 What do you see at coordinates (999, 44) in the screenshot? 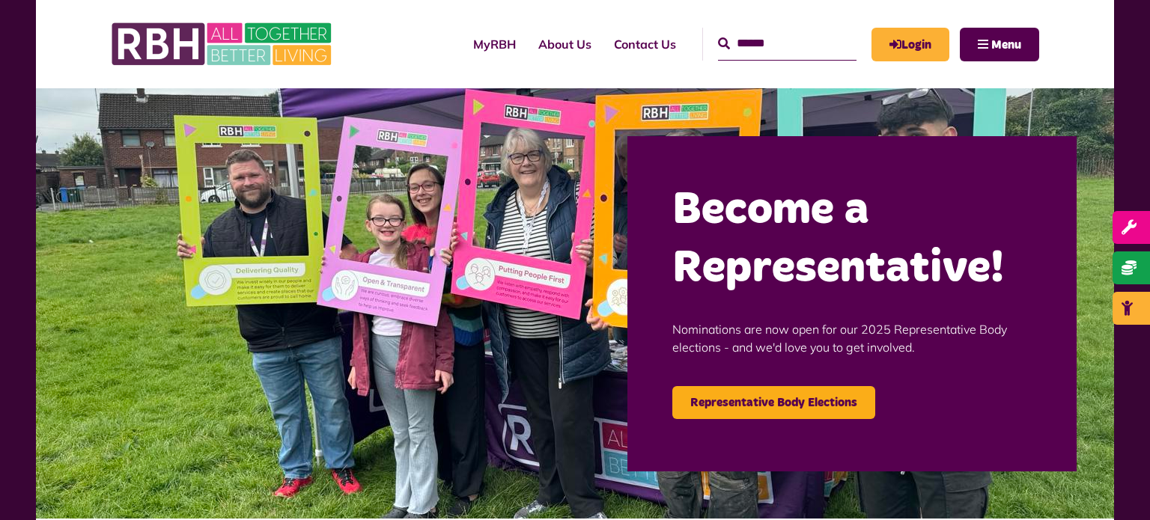
I see `button: Navigation` at bounding box center [999, 44].